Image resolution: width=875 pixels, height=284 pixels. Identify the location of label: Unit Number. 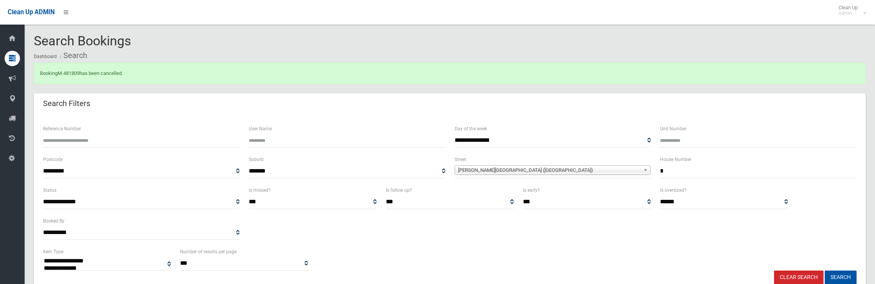
(673, 129).